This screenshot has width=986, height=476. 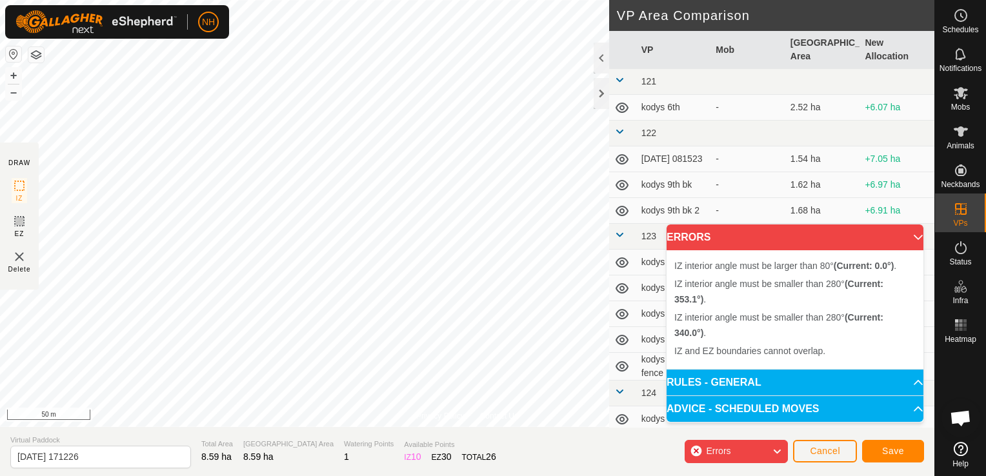 What do you see at coordinates (347, 457) in the screenshot?
I see `span: 1` at bounding box center [347, 457].